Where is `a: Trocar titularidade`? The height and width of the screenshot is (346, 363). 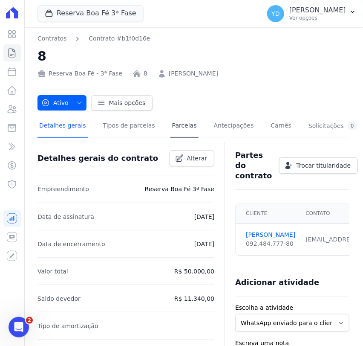
a: Trocar titularidade is located at coordinates (319, 165).